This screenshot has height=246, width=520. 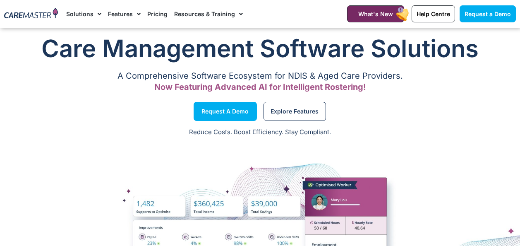 I want to click on span: Explore Features, so click(x=294, y=111).